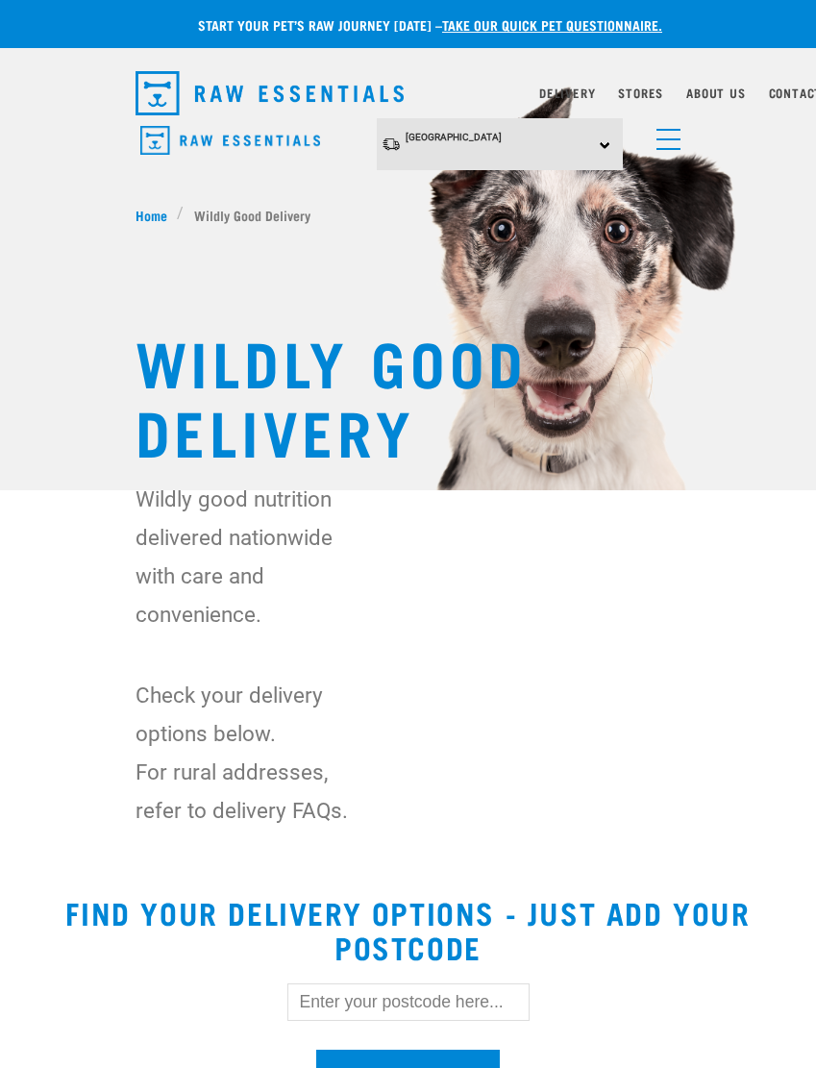  I want to click on a: menu, so click(664, 135).